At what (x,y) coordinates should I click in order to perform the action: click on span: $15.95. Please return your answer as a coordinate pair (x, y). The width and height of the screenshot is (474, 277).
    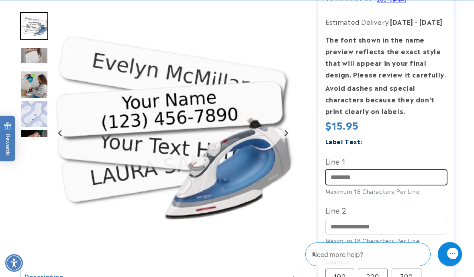
    Looking at the image, I should click on (342, 125).